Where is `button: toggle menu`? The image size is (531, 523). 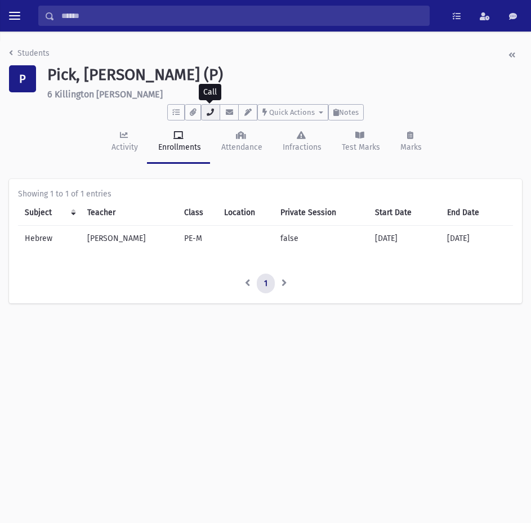 button: toggle menu is located at coordinates (15, 16).